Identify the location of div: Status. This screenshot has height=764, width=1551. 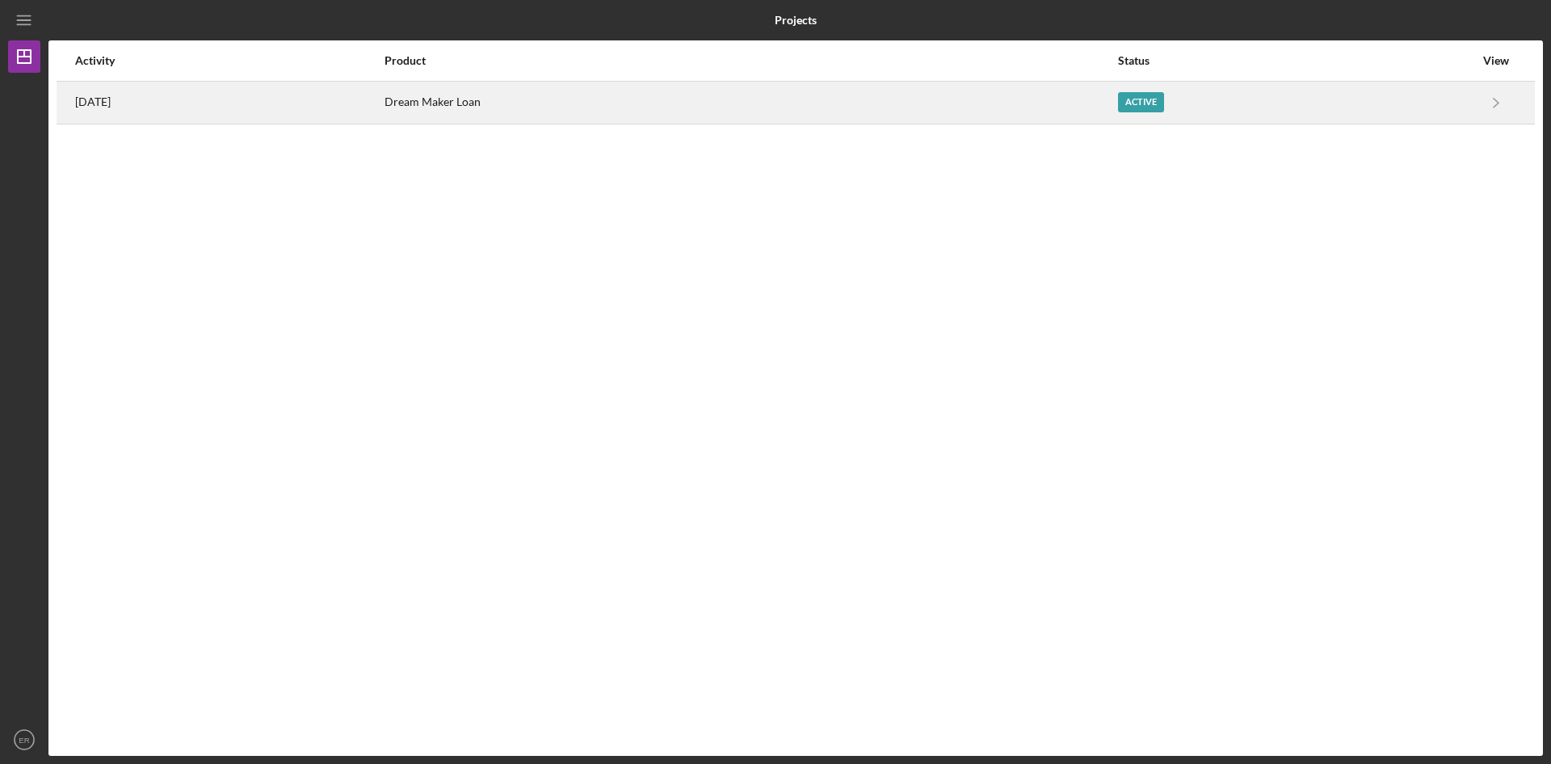
(1296, 61).